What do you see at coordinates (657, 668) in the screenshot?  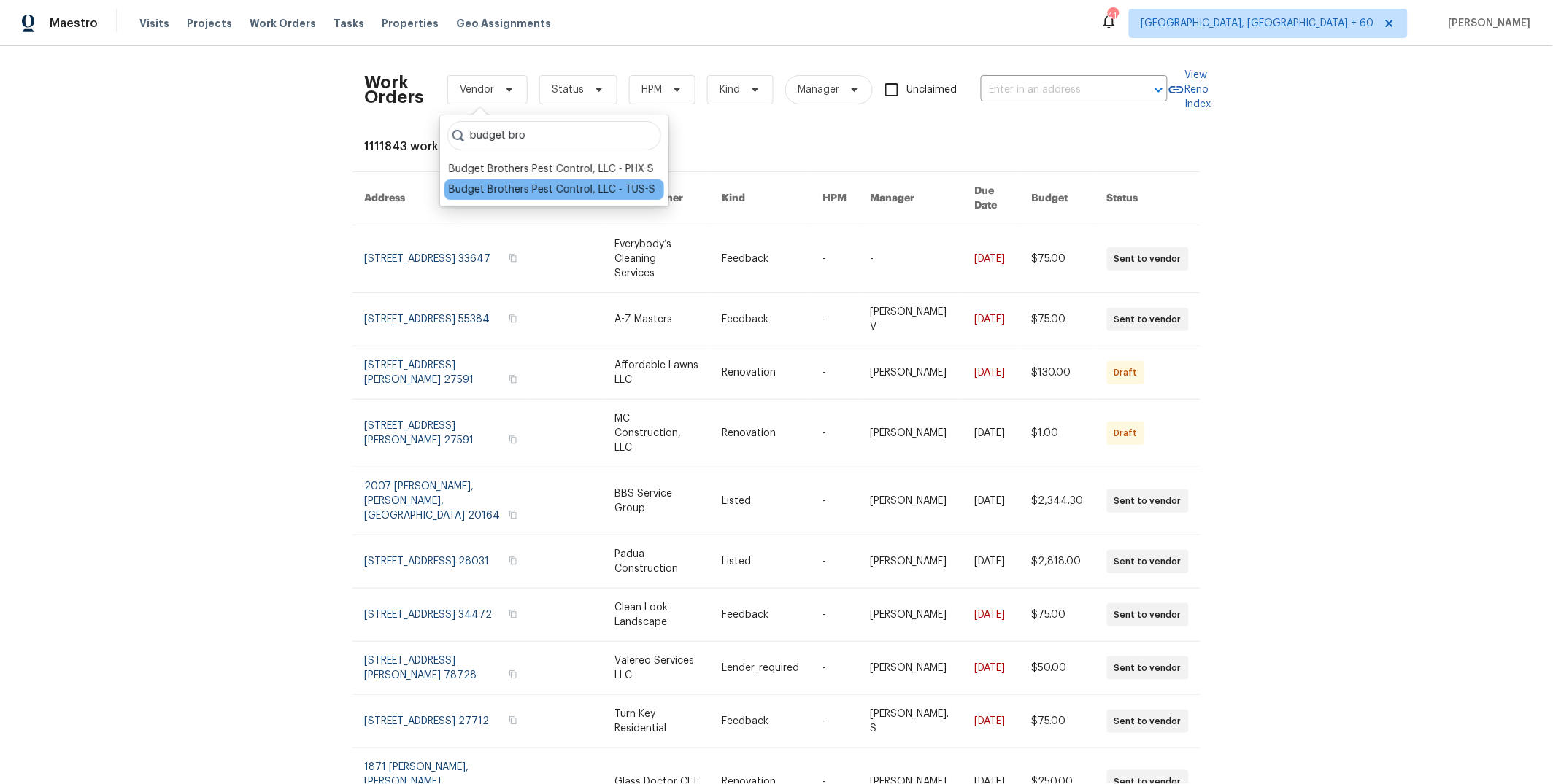 I see `td: Valereo Services LLC` at bounding box center [657, 668].